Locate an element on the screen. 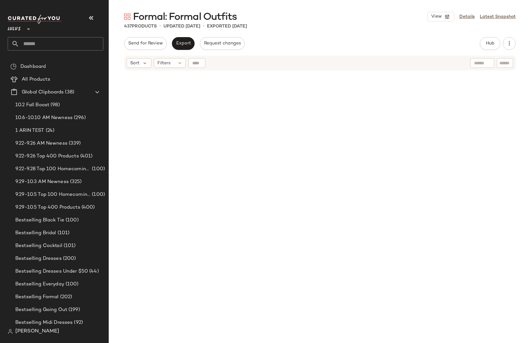 This screenshot has width=531, height=343. span: (339) is located at coordinates (74, 143).